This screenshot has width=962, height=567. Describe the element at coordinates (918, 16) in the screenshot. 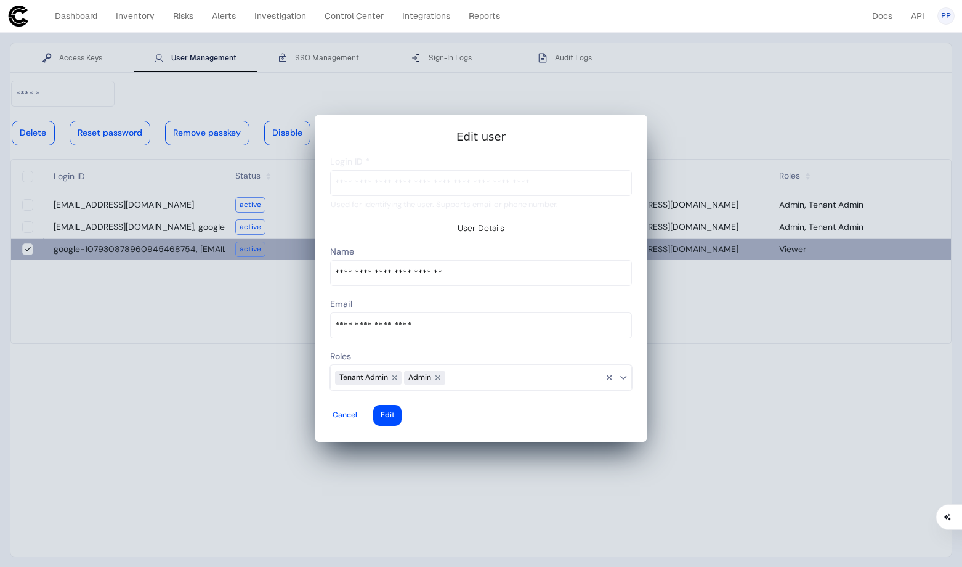

I see `a: API` at that location.